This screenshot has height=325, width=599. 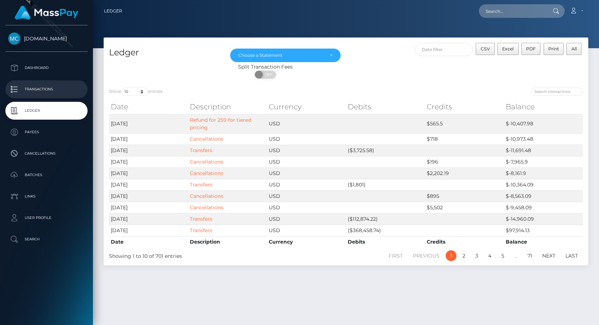 I want to click on a: Dashboard, so click(x=46, y=68).